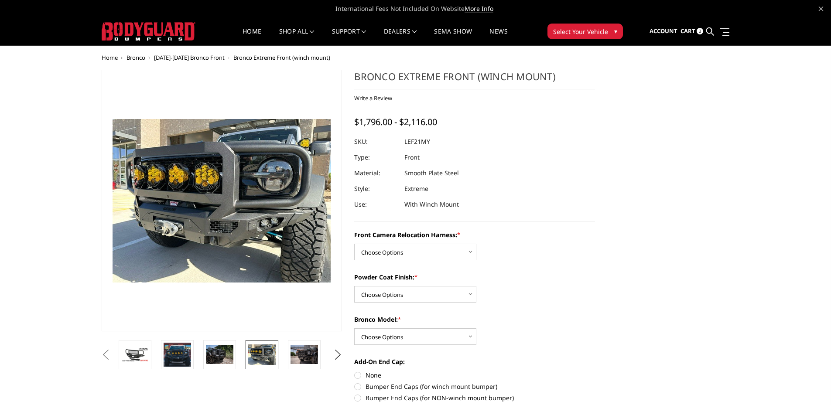 This screenshot has height=405, width=831. What do you see at coordinates (581, 31) in the screenshot?
I see `span: Select Your Vehicle` at bounding box center [581, 31].